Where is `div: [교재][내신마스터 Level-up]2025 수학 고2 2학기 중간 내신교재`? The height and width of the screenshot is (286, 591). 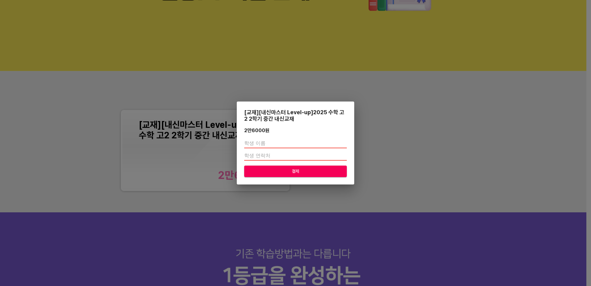 div: [교재][내신마스터 Level-up]2025 수학 고2 2학기 중간 내신교재 is located at coordinates (295, 115).